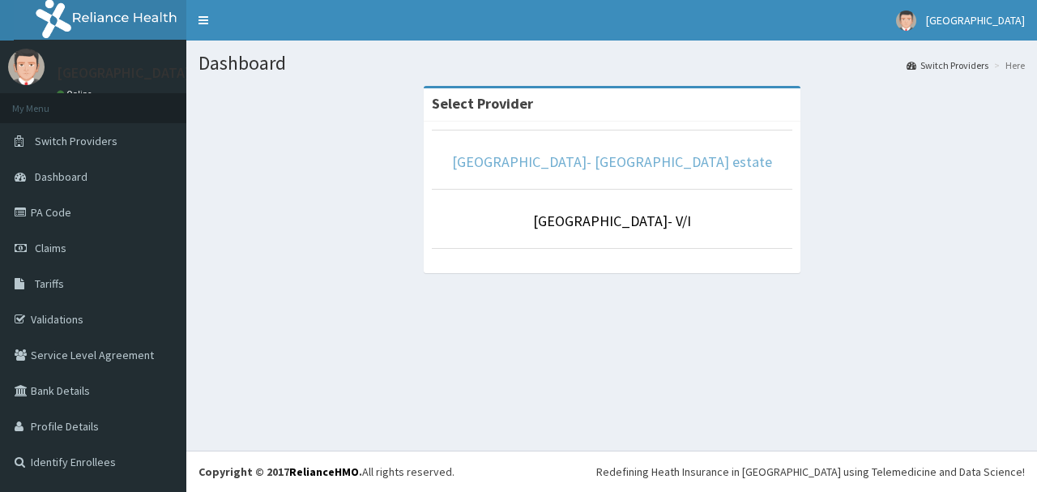 The image size is (1037, 492). Describe the element at coordinates (1007, 65) in the screenshot. I see `li: Here` at that location.